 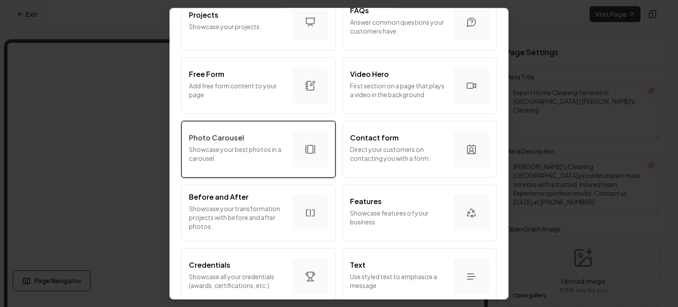 I want to click on p: Features, so click(x=366, y=201).